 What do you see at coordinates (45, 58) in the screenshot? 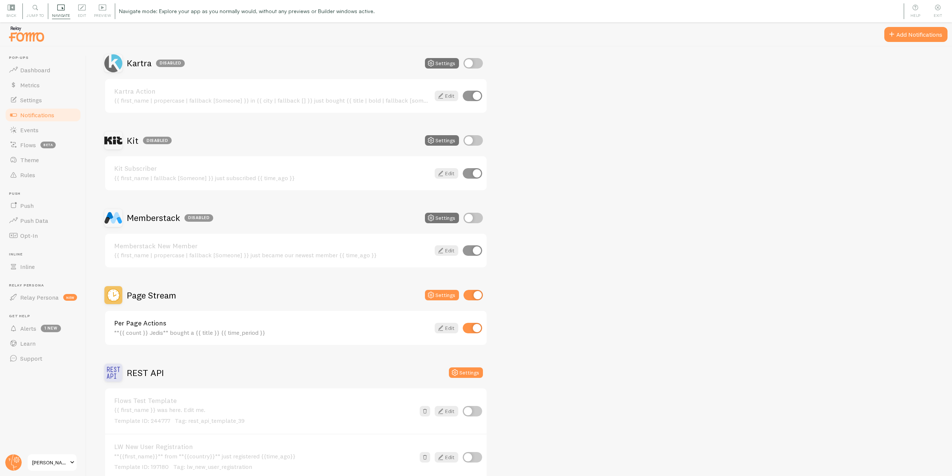
I see `span: Pop-ups` at bounding box center [45, 58].